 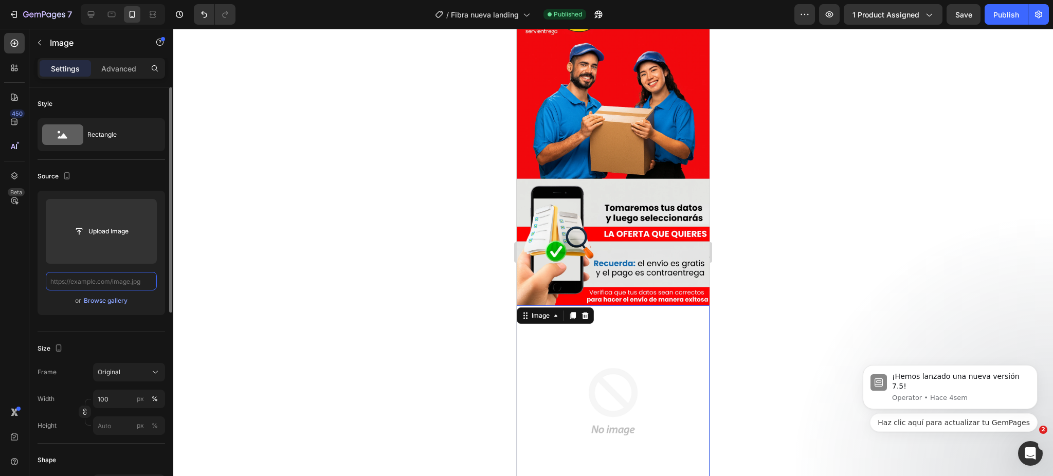 What do you see at coordinates (485, 14) in the screenshot?
I see `span: Fibra nueva landing` at bounding box center [485, 14].